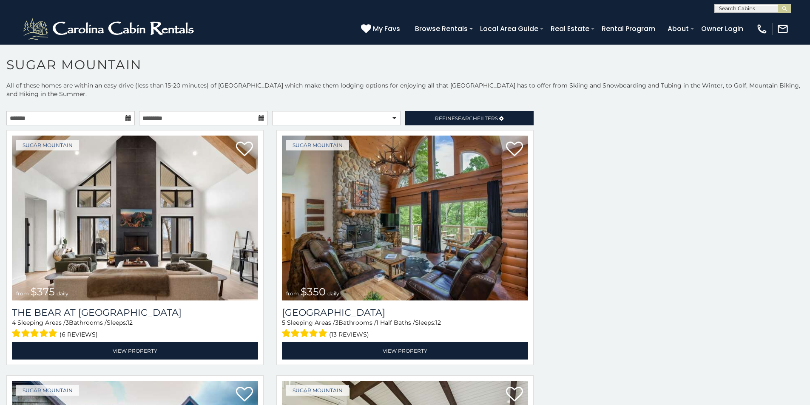  What do you see at coordinates (466, 118) in the screenshot?
I see `span: Refine Filters` at bounding box center [466, 118].